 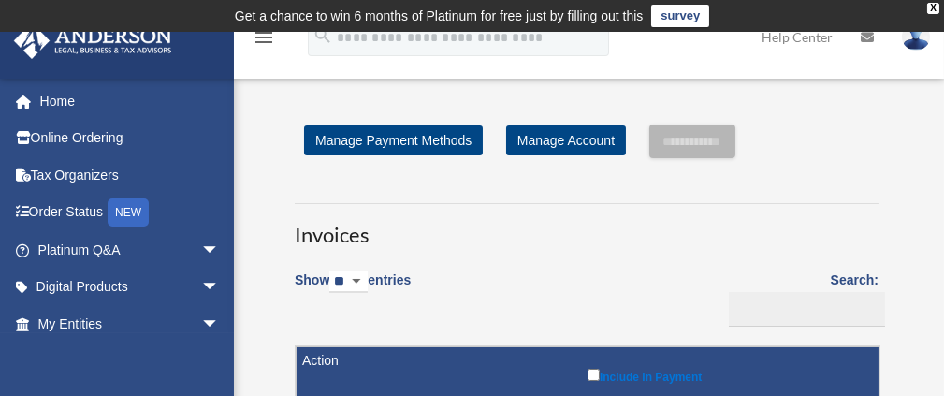 What do you see at coordinates (130, 138) in the screenshot?
I see `a: Online Ordering` at bounding box center [130, 138].